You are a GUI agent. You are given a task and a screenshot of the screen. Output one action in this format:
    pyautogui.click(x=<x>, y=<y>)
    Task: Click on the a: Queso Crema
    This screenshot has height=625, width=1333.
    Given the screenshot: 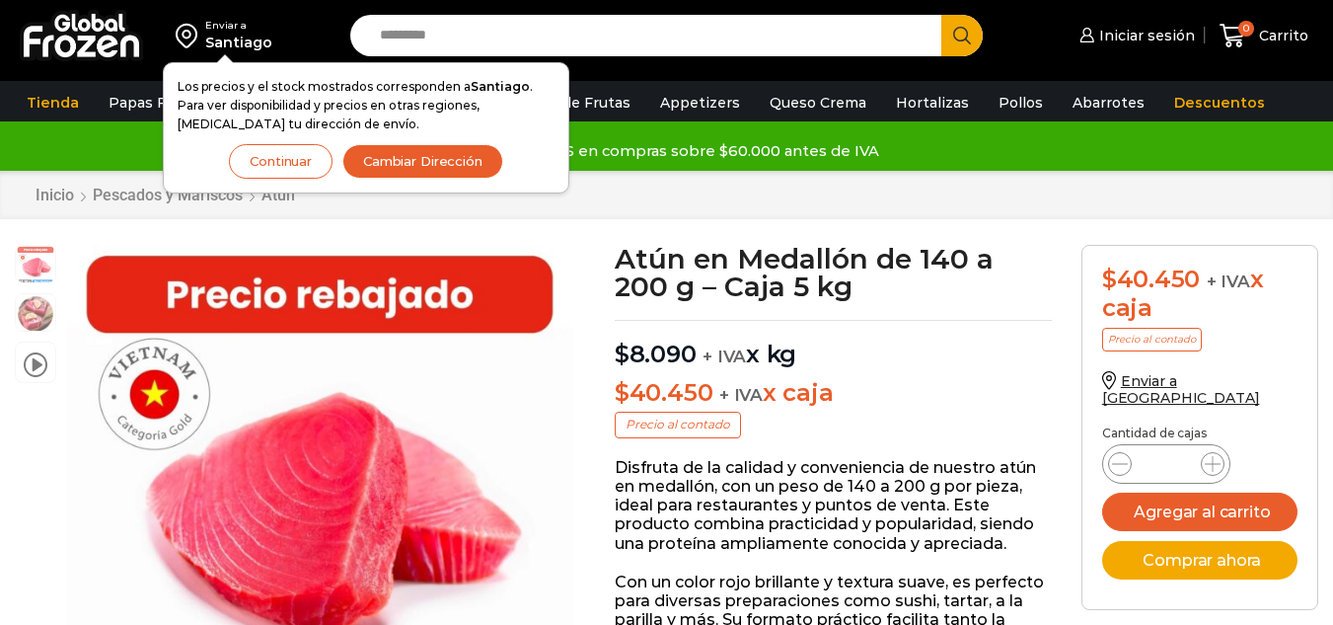 What is the action you would take?
    pyautogui.click(x=818, y=103)
    